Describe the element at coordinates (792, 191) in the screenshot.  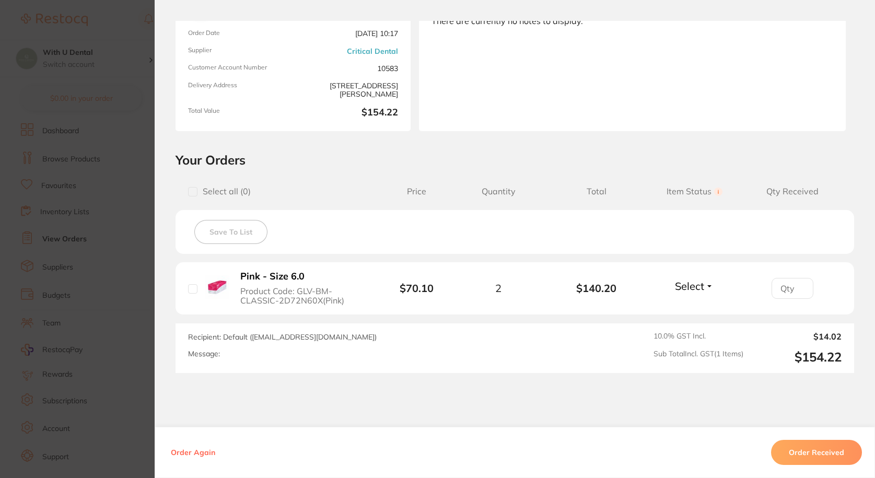
I see `span: Qty Received` at that location.